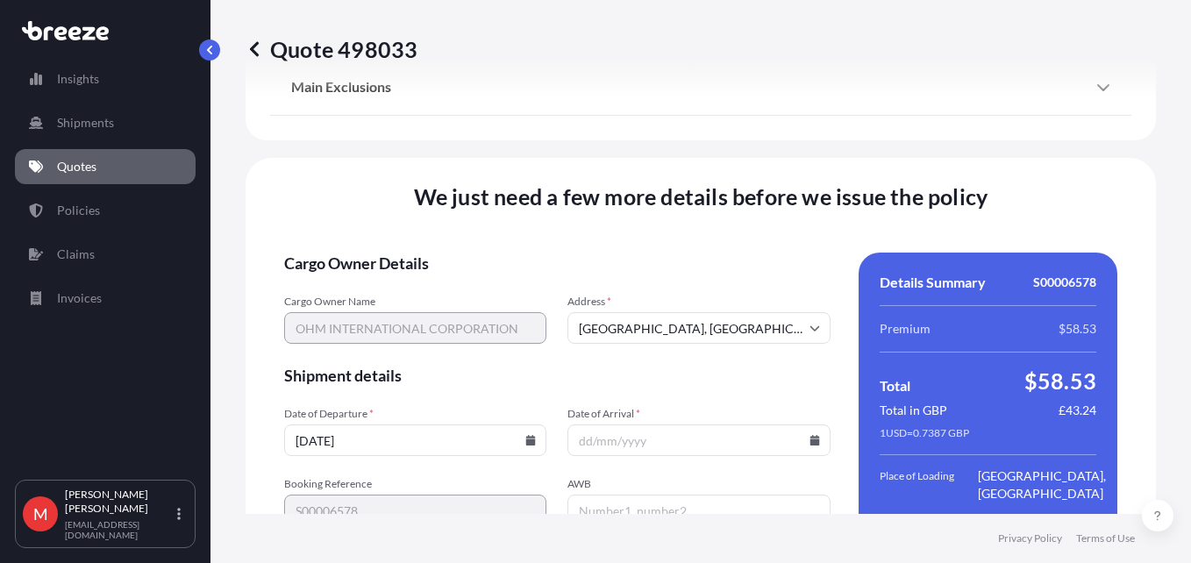 This screenshot has height=563, width=1191. I want to click on span: Cargo Owner Name, so click(415, 302).